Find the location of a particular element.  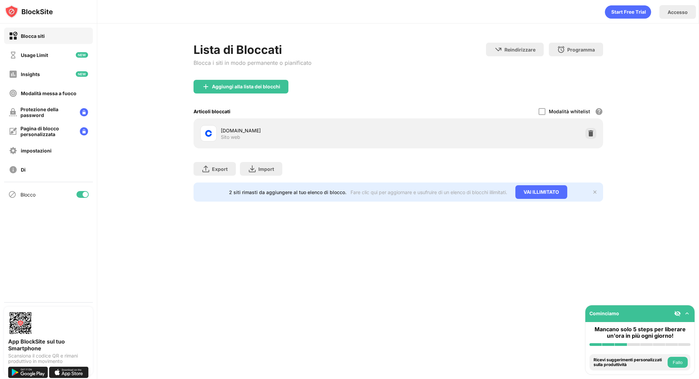

div: Export is located at coordinates (220, 169).